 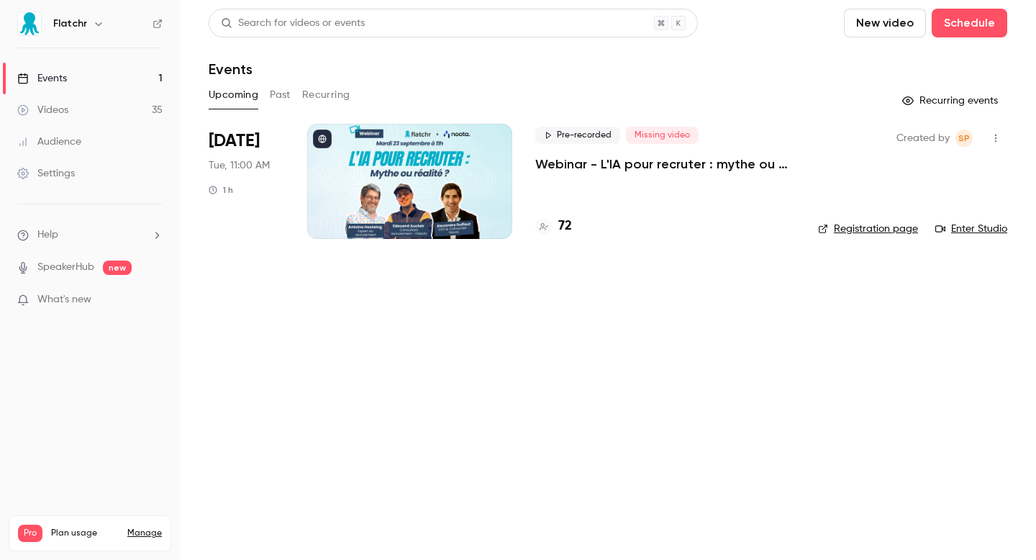 I want to click on a: Registration page, so click(x=868, y=229).